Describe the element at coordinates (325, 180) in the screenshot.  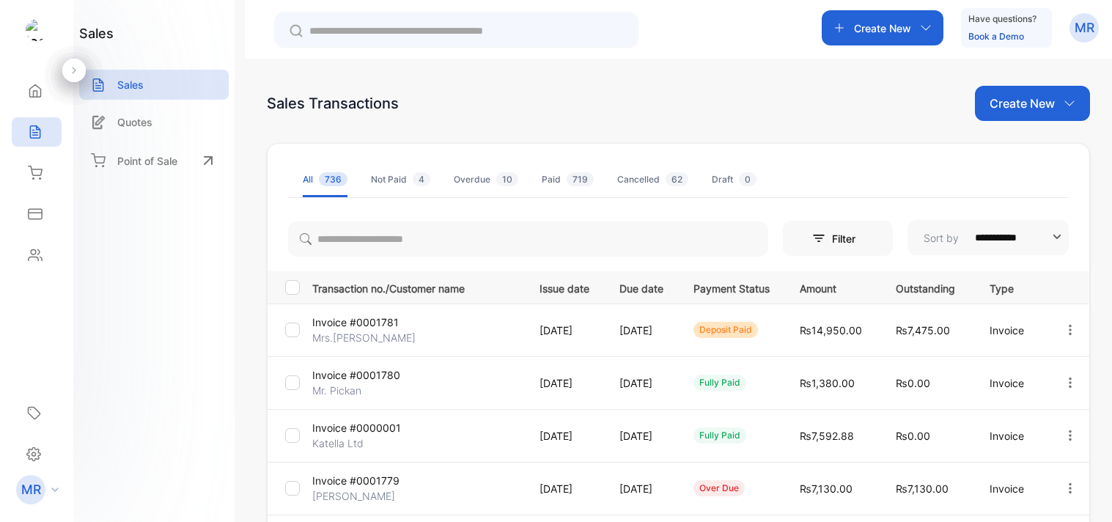
I see `div: All` at that location.